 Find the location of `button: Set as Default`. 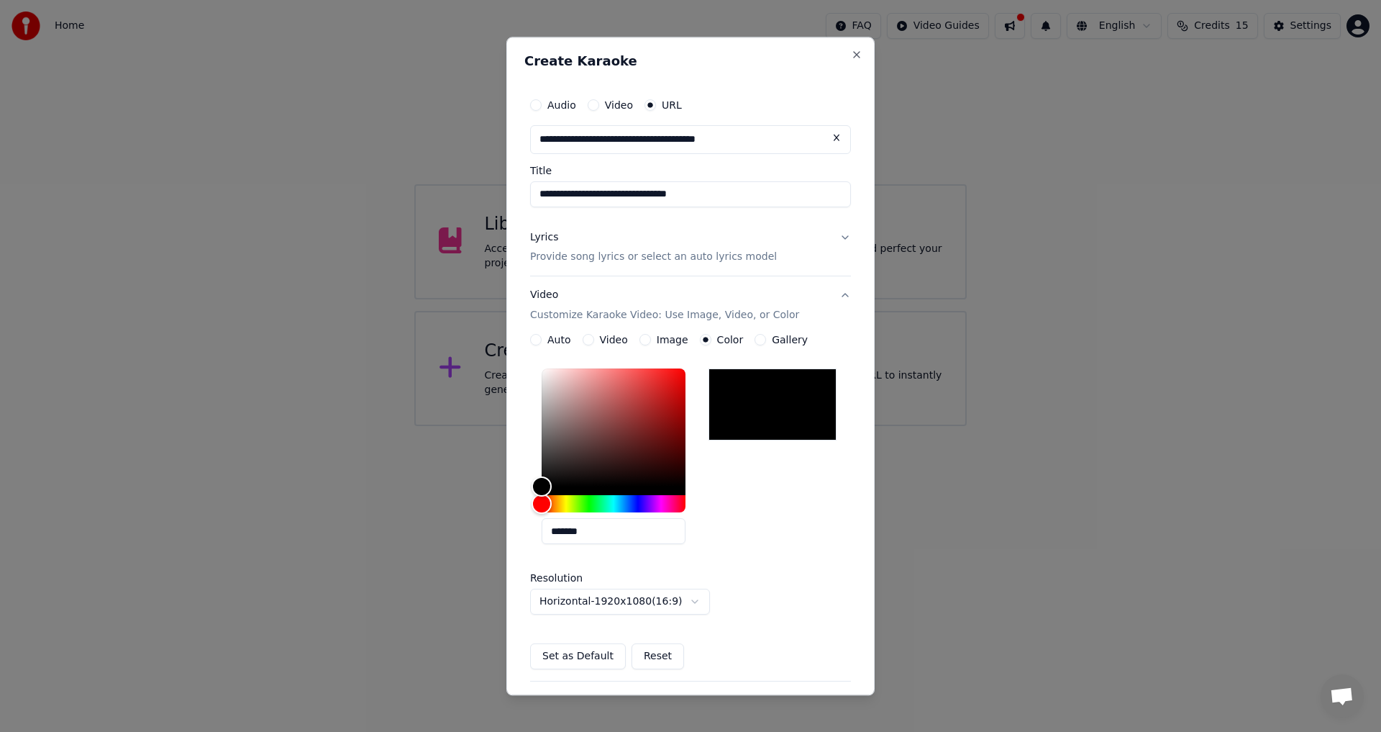

button: Set as Default is located at coordinates (578, 657).